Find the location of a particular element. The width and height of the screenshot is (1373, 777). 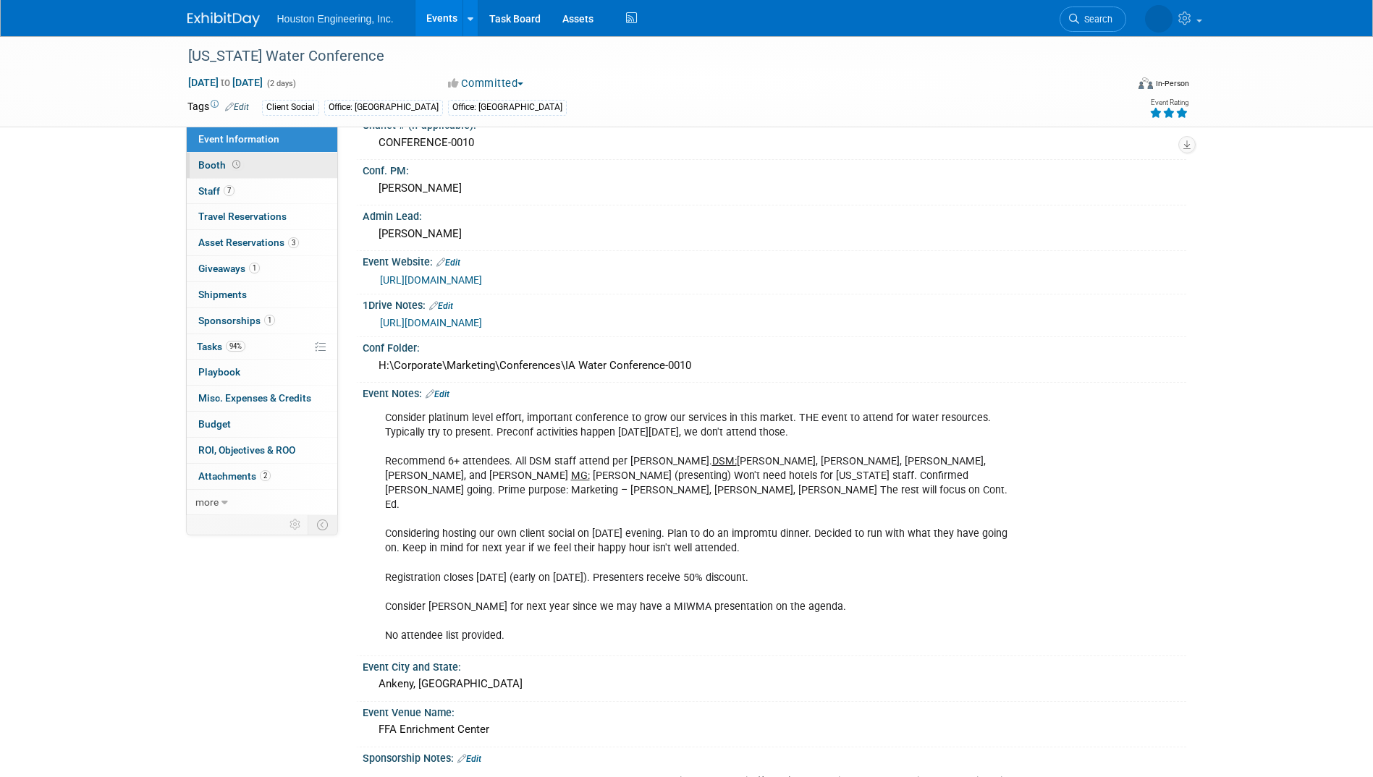

div: Conf Folder: is located at coordinates (775, 346).